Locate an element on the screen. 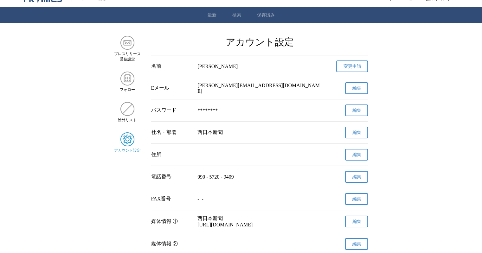  a: プレスリリース 受信設定プレスリリース 受信設定 is located at coordinates (127, 49).